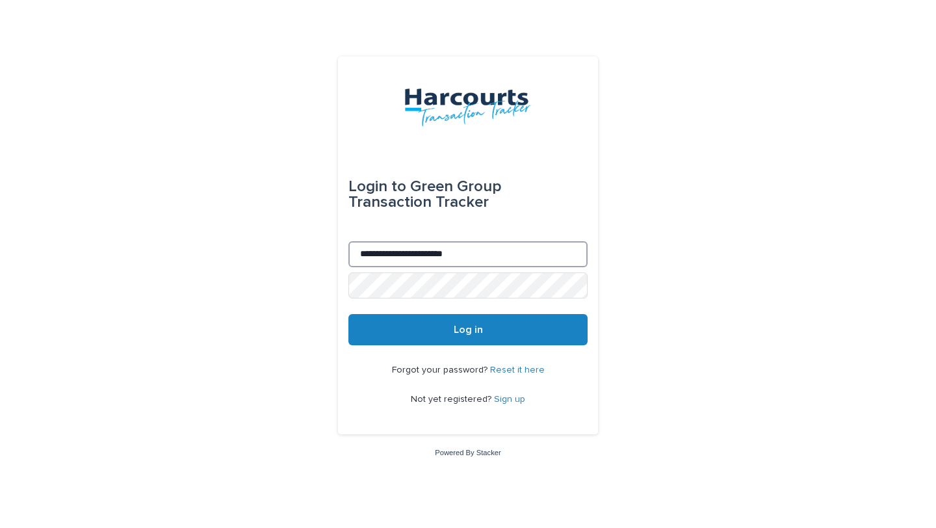 Image resolution: width=936 pixels, height=528 pixels. I want to click on a: Sign up, so click(510, 399).